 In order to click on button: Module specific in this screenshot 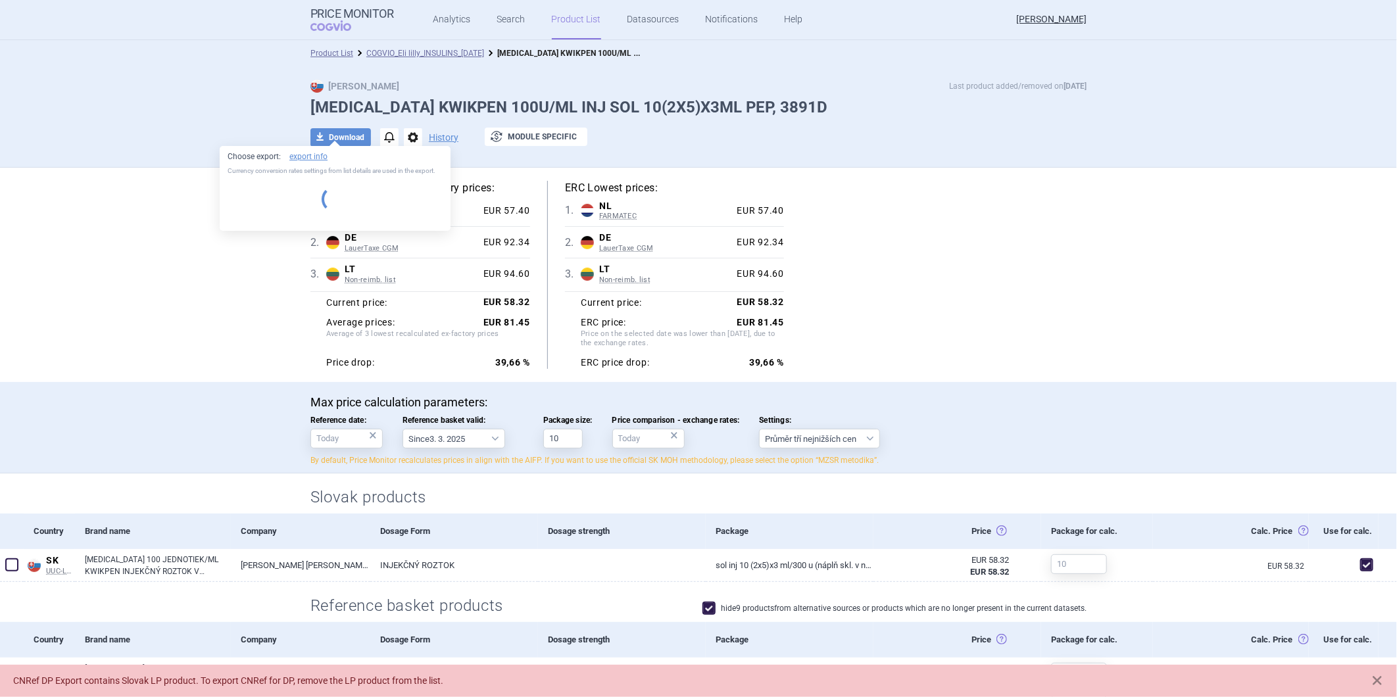, I will do `click(536, 137)`.